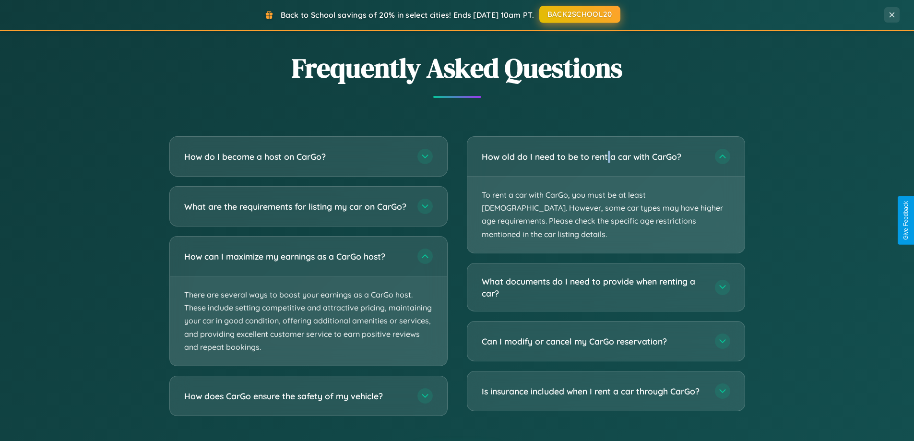 Image resolution: width=914 pixels, height=441 pixels. Describe the element at coordinates (296, 396) in the screenshot. I see `h3: How does CarGo ensure the safety of my vehicle?` at that location.